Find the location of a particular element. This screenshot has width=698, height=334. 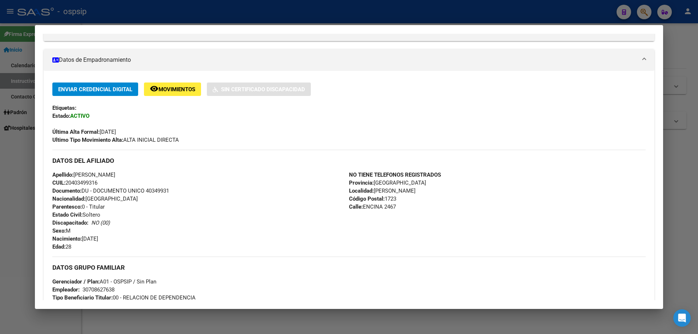

mat-panel-title: Datos de Empadronamiento is located at coordinates (345, 60).